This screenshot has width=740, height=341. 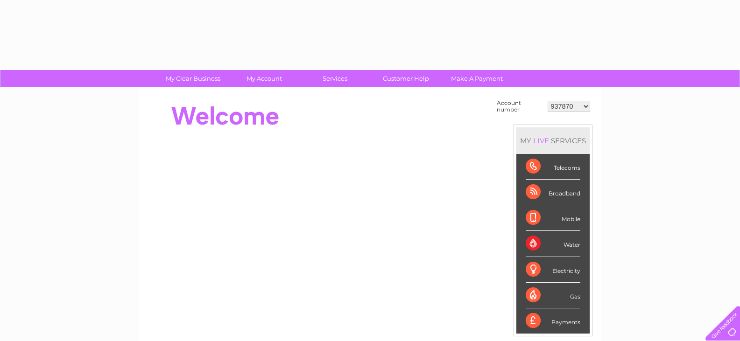 What do you see at coordinates (264, 78) in the screenshot?
I see `a: My Account` at bounding box center [264, 78].